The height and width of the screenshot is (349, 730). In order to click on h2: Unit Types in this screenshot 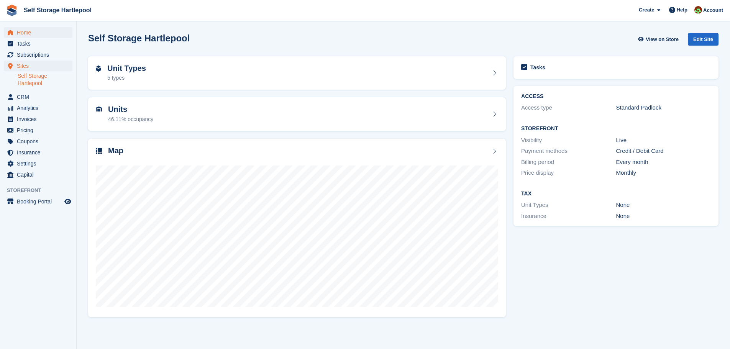, I will do `click(126, 68)`.